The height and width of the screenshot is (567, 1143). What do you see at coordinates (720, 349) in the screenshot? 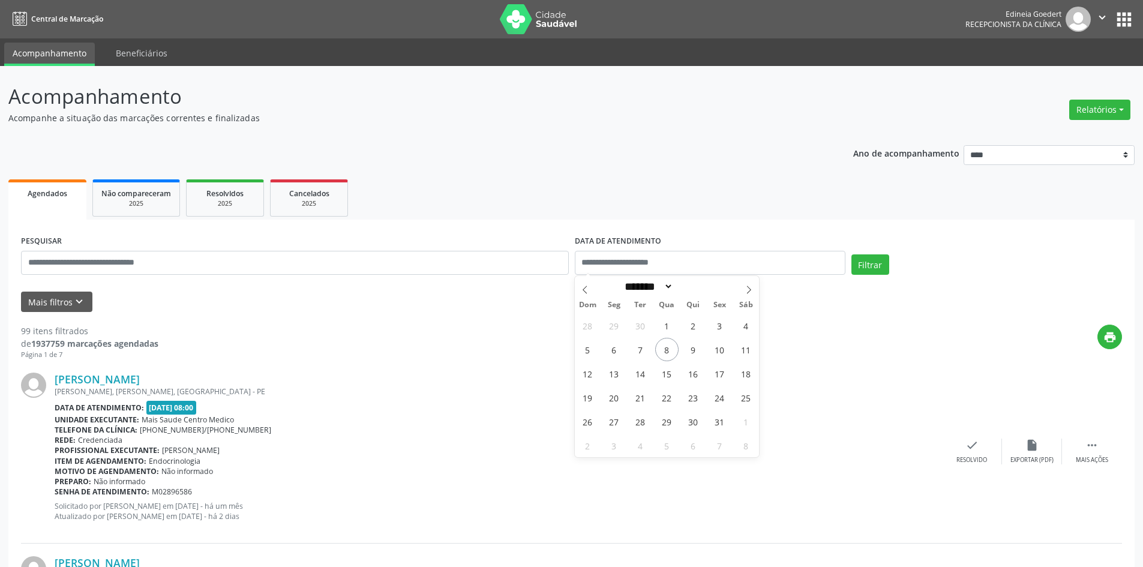
I see `span: Outubro 10, 2025` at bounding box center [720, 349].